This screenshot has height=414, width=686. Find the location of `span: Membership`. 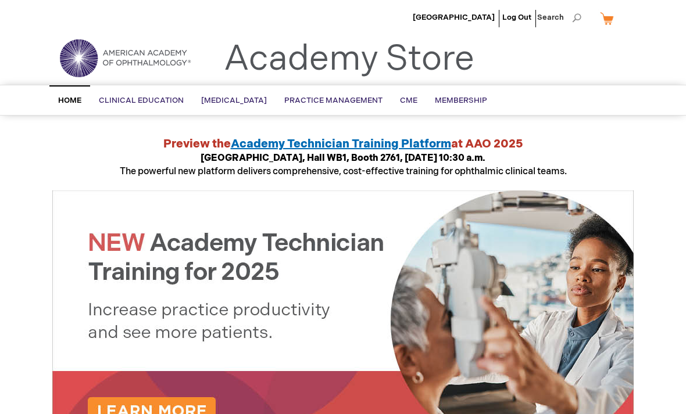

span: Membership is located at coordinates (461, 101).